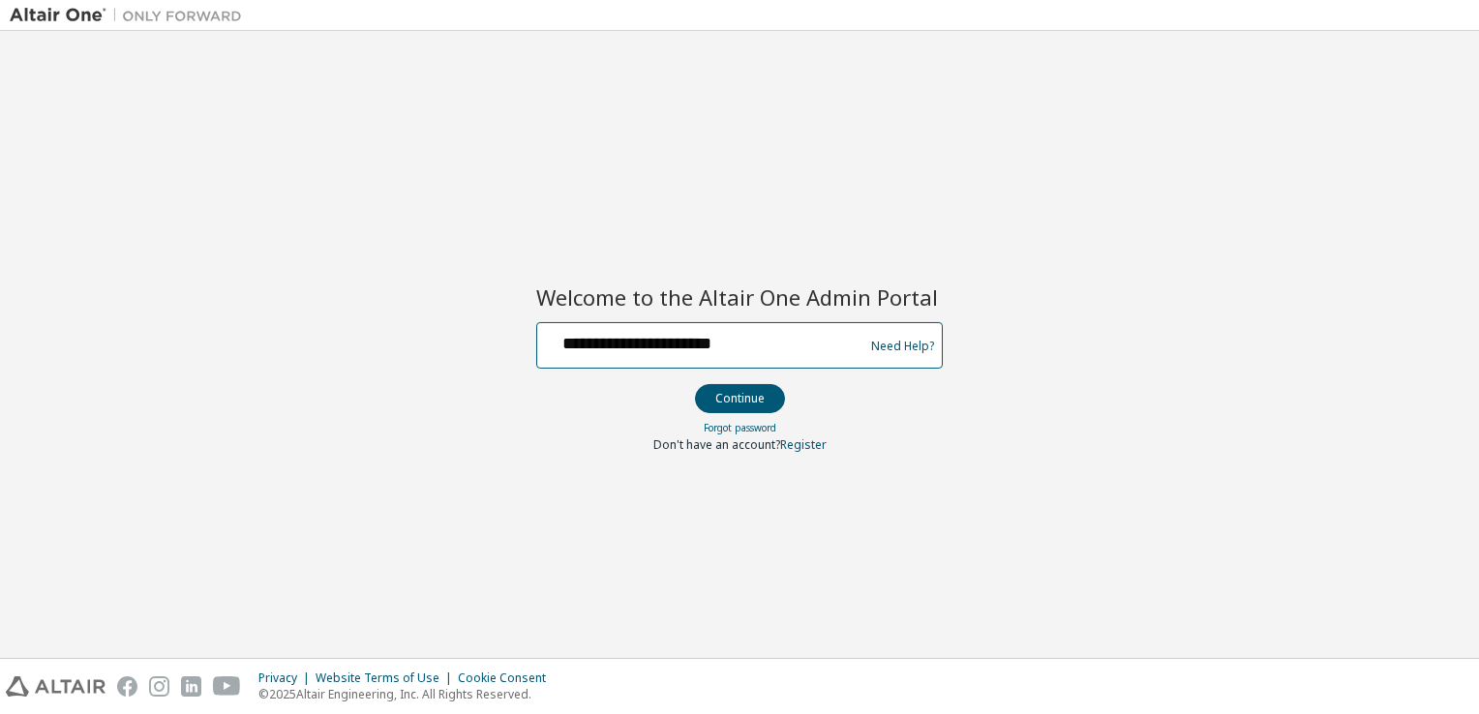 The width and height of the screenshot is (1479, 714). What do you see at coordinates (507, 678) in the screenshot?
I see `div: Cookie Consent` at bounding box center [507, 678].